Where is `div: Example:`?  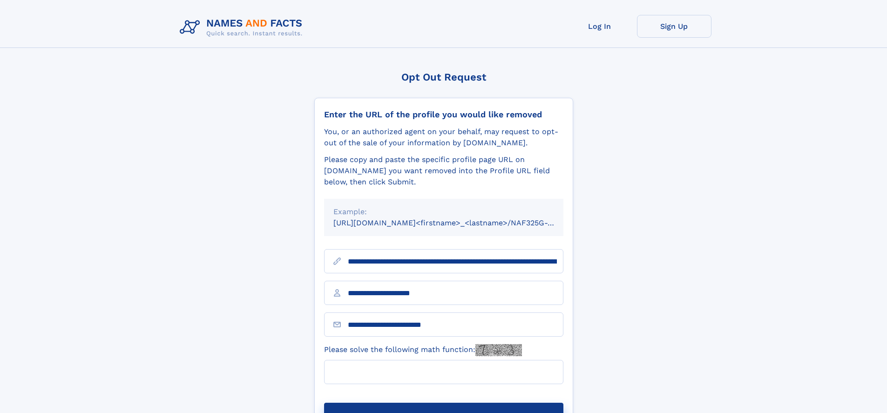 div: Example: is located at coordinates (444, 212).